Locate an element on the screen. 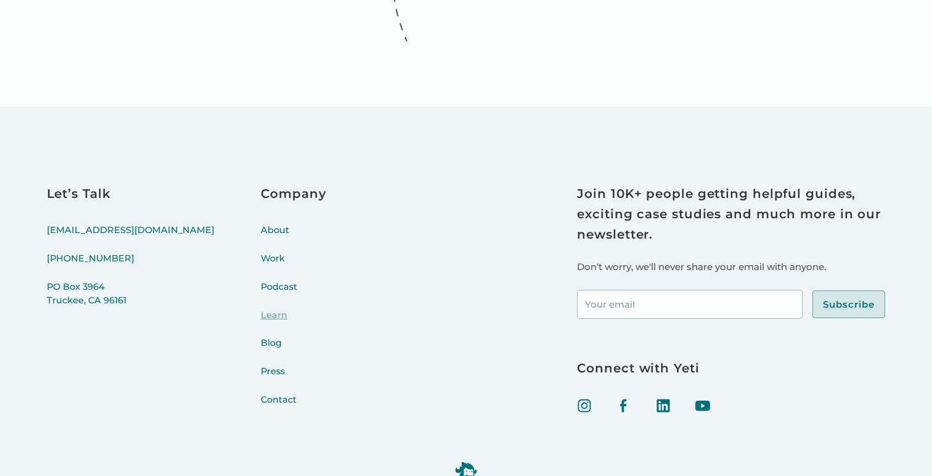 The image size is (932, 476). h3: Connect with Yeti is located at coordinates (731, 368).